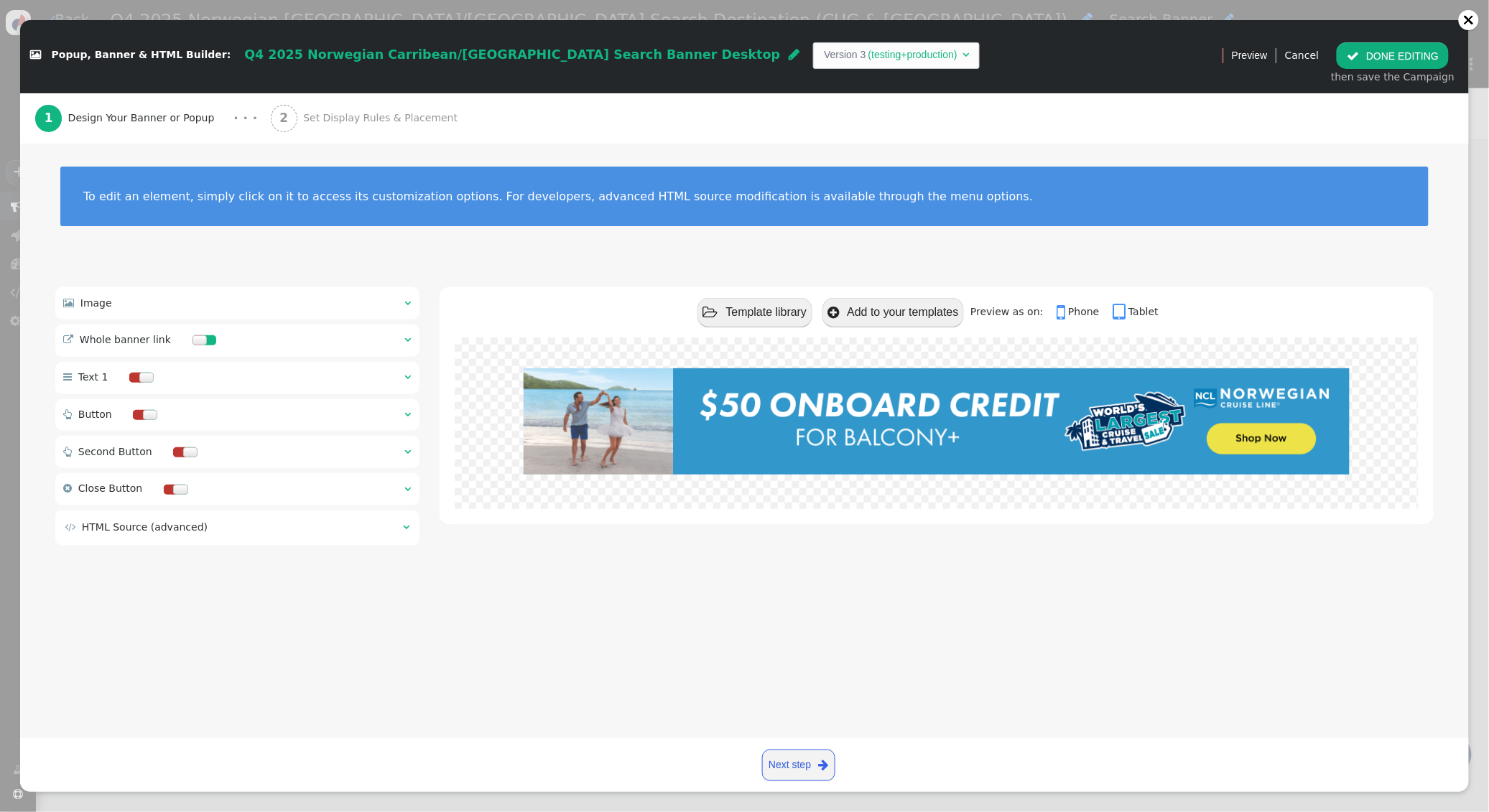  Describe the element at coordinates (1249, 55) in the screenshot. I see `span: Preview` at that location.